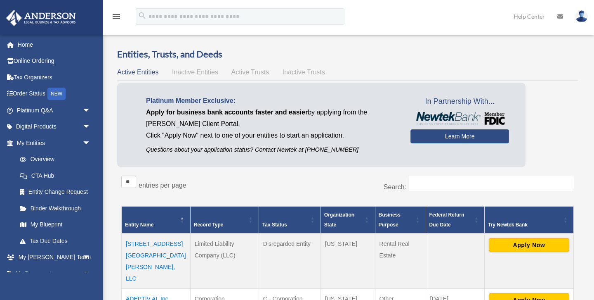 The image size is (594, 300). I want to click on a: Home, so click(54, 45).